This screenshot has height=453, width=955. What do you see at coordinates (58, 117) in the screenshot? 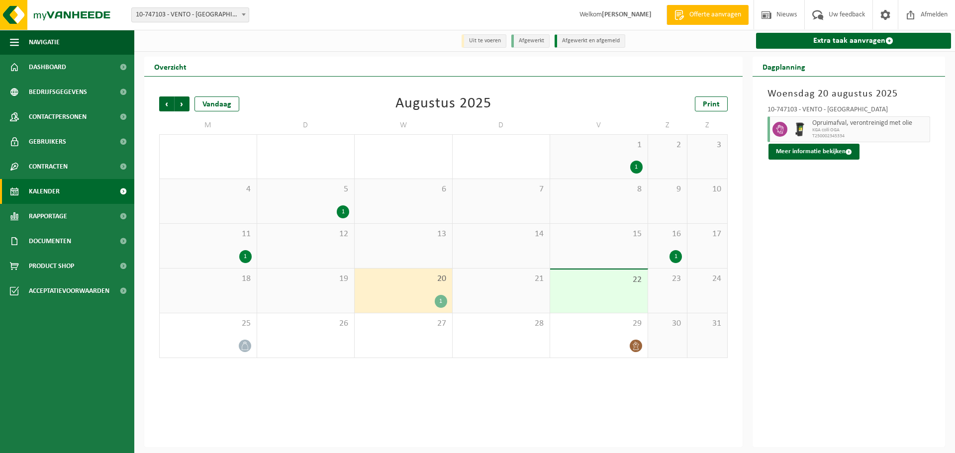
I see `span: Contactpersonen` at bounding box center [58, 117].